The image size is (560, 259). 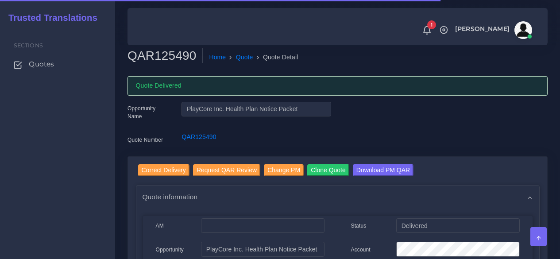 What do you see at coordinates (337, 86) in the screenshot?
I see `div: Quote Delivered` at bounding box center [337, 86].